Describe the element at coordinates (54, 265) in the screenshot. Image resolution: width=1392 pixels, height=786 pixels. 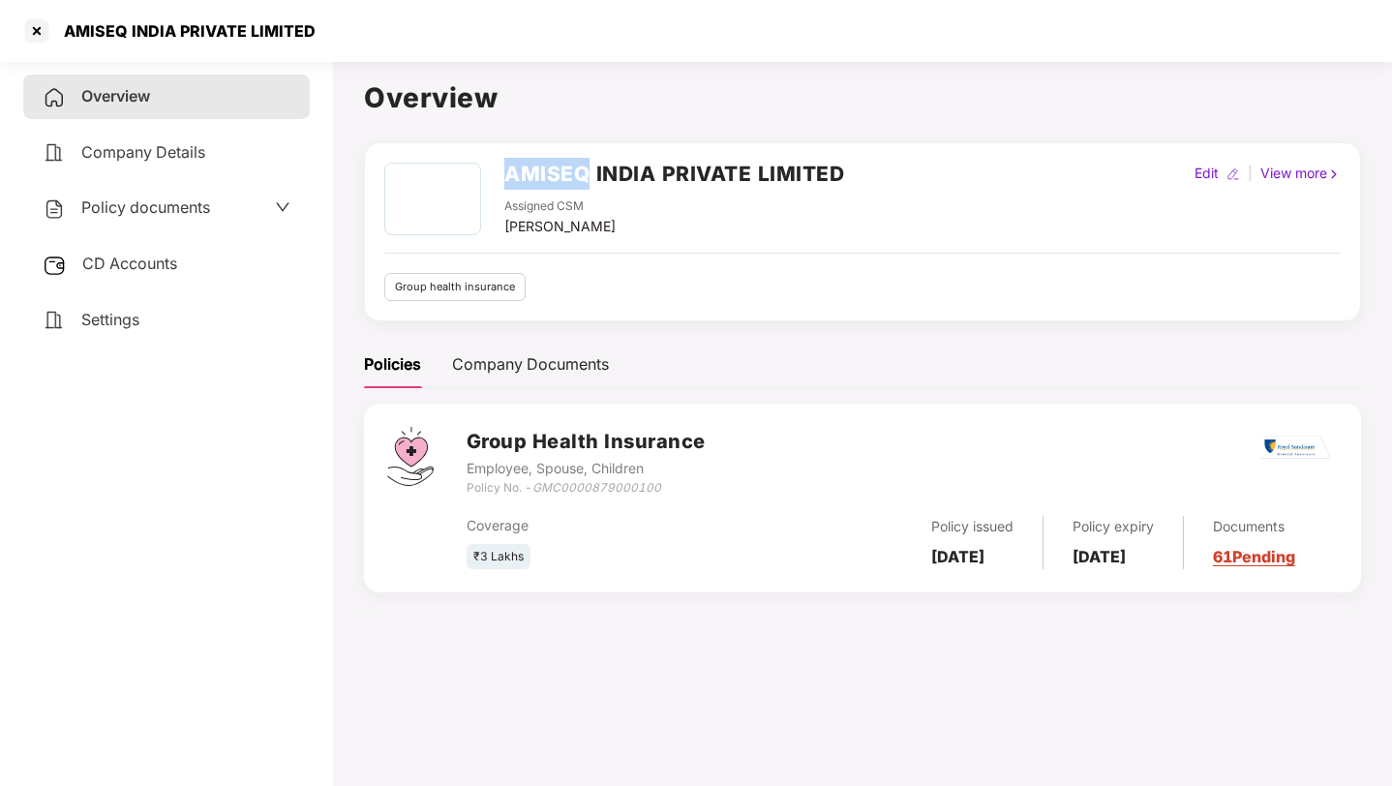
I see `img: svg+xml;base64,PHN2ZyB3aWR0aD0iMjUiIGhlaWdodD0iMjQiIHZpZXdCb3g9IjAgMCAyNSAyNCIgZmlsbD0ibm9uZSIgeG...` at that location.